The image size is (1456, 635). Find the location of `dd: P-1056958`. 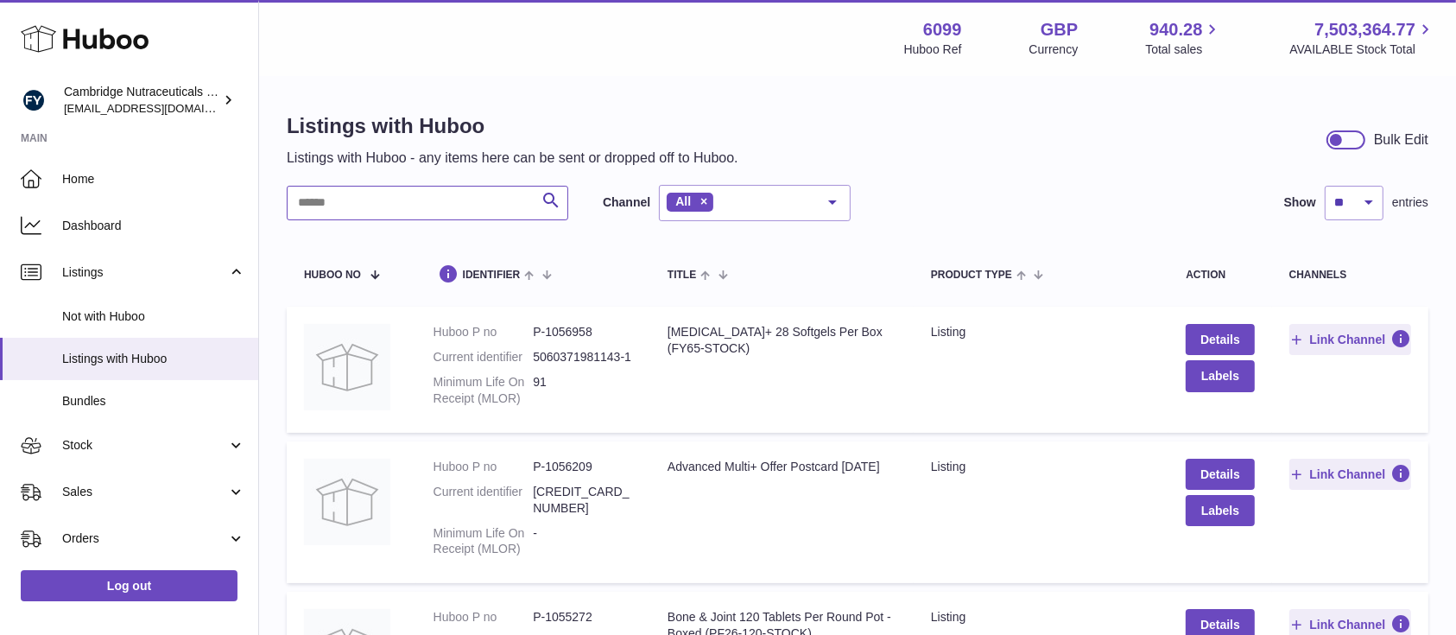

dd: P-1056958 is located at coordinates (583, 332).